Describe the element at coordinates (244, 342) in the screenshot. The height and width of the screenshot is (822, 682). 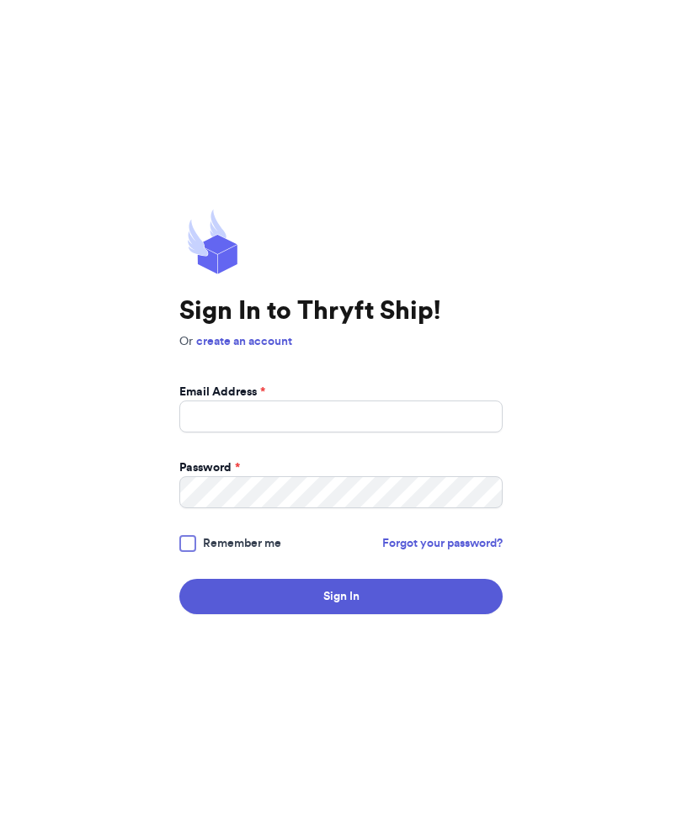
I see `a: create an account` at that location.